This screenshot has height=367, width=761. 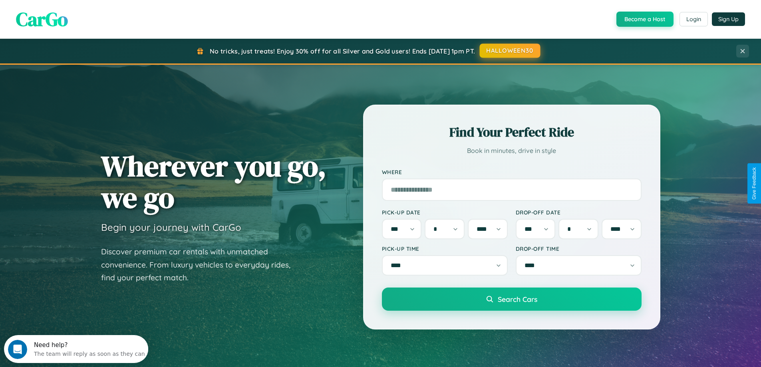 What do you see at coordinates (42, 19) in the screenshot?
I see `span: CarGo` at bounding box center [42, 19].